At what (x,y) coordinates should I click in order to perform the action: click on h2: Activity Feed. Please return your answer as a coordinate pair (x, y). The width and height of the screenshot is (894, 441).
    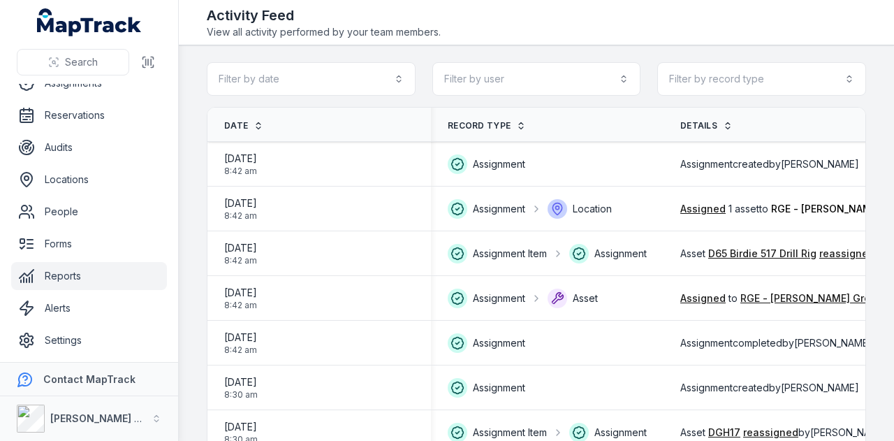
    Looking at the image, I should click on (323, 15).